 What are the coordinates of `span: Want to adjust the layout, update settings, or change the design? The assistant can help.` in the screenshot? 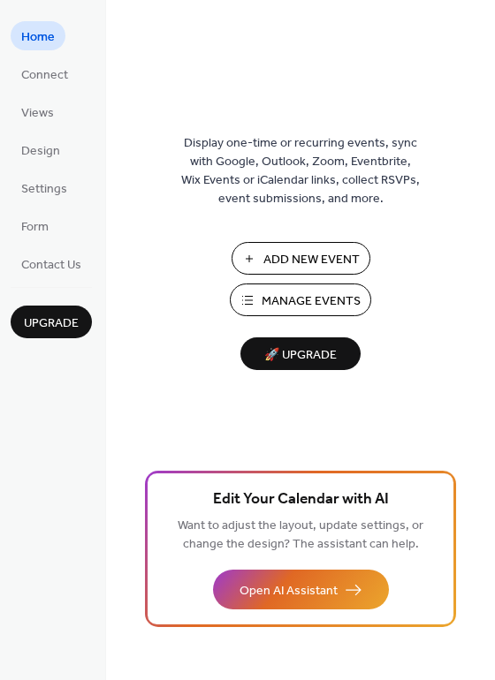 It's located at (300, 535).